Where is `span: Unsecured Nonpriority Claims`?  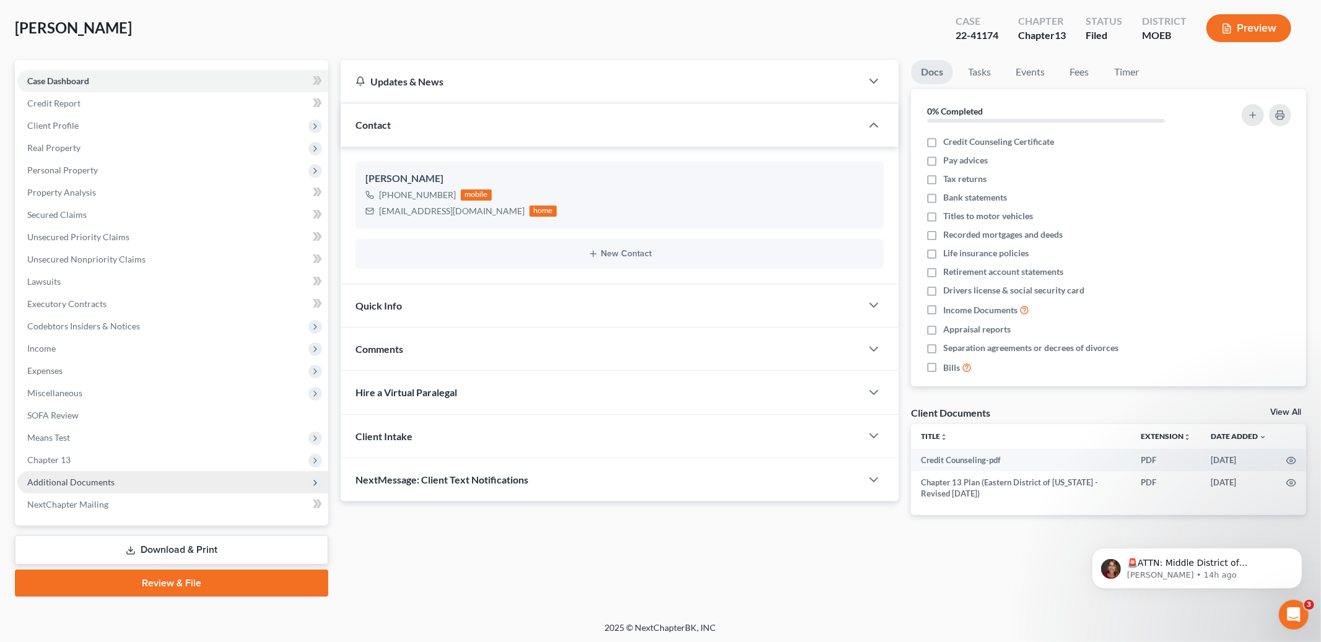 span: Unsecured Nonpriority Claims is located at coordinates (86, 259).